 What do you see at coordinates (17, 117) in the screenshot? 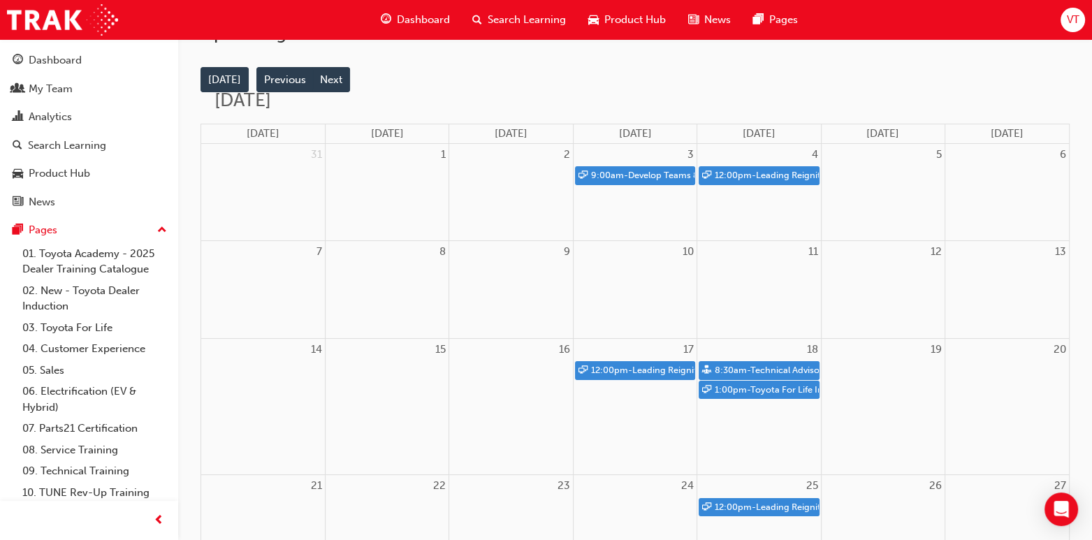
I see `span: chart-icon` at bounding box center [17, 117].